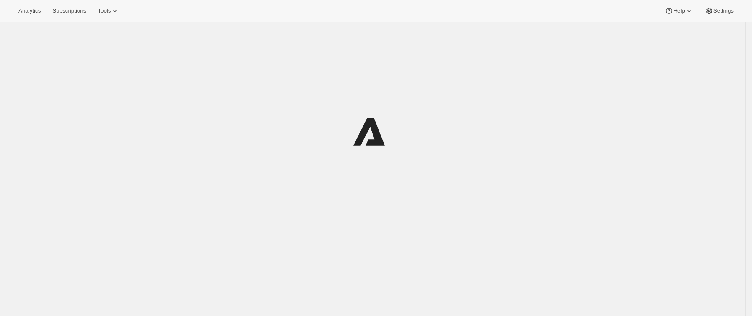 Image resolution: width=752 pixels, height=316 pixels. What do you see at coordinates (69, 11) in the screenshot?
I see `span: Subscriptions` at bounding box center [69, 11].